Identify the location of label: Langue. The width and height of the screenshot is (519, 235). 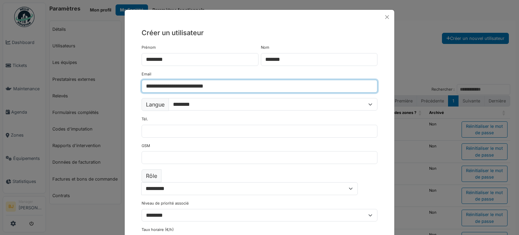
(155, 104).